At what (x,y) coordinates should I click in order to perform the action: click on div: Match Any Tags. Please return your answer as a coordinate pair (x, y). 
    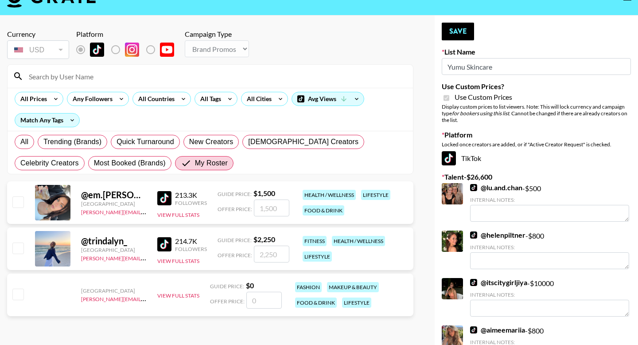
    Looking at the image, I should click on (47, 120).